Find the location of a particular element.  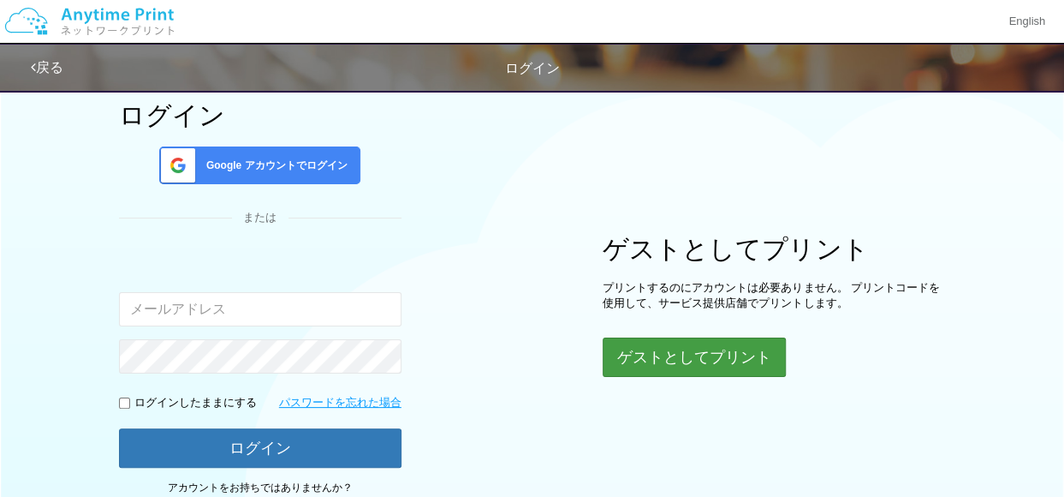

span: ログイン is located at coordinates (533, 68).